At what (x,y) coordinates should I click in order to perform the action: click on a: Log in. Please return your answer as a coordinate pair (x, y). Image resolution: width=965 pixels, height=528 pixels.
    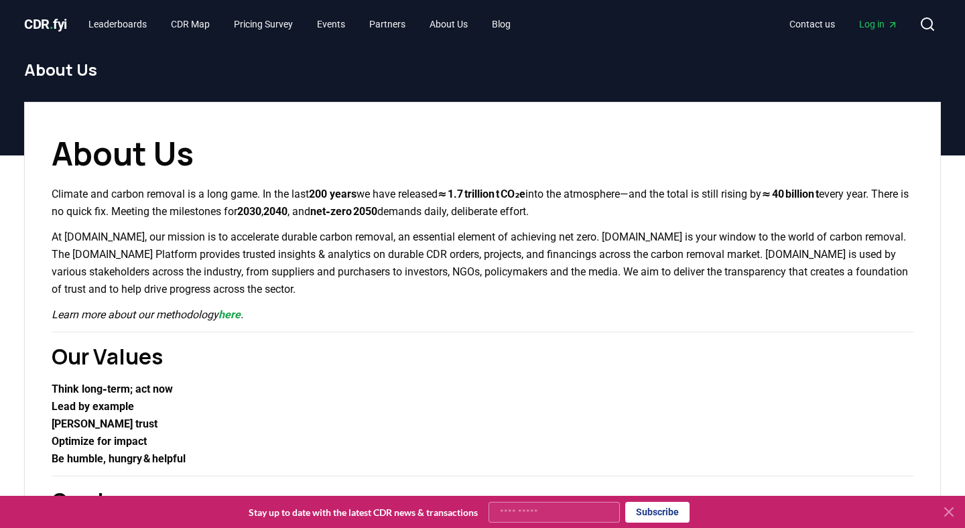
    Looking at the image, I should click on (878, 24).